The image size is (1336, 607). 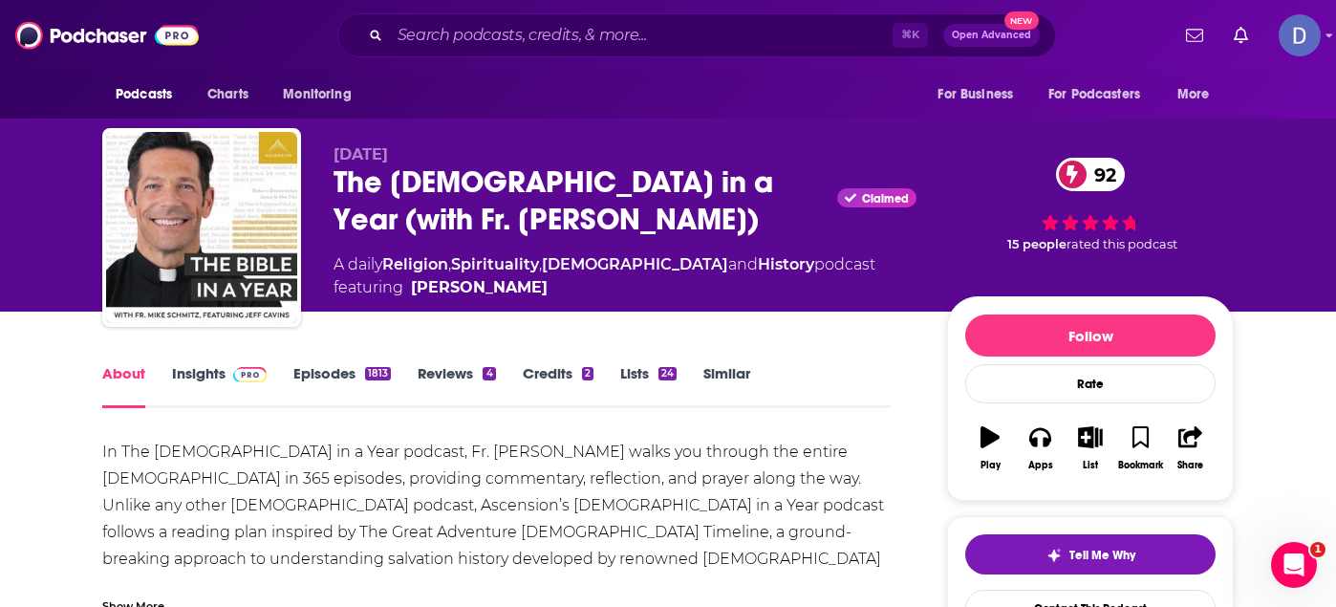 I want to click on a: History, so click(x=786, y=264).